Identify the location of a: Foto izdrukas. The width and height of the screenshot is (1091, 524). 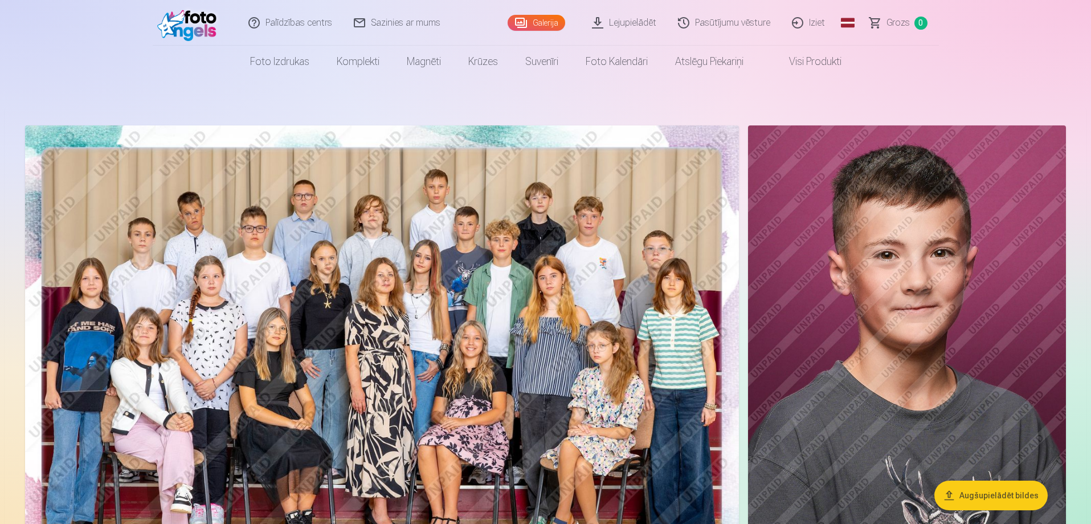
(280, 62).